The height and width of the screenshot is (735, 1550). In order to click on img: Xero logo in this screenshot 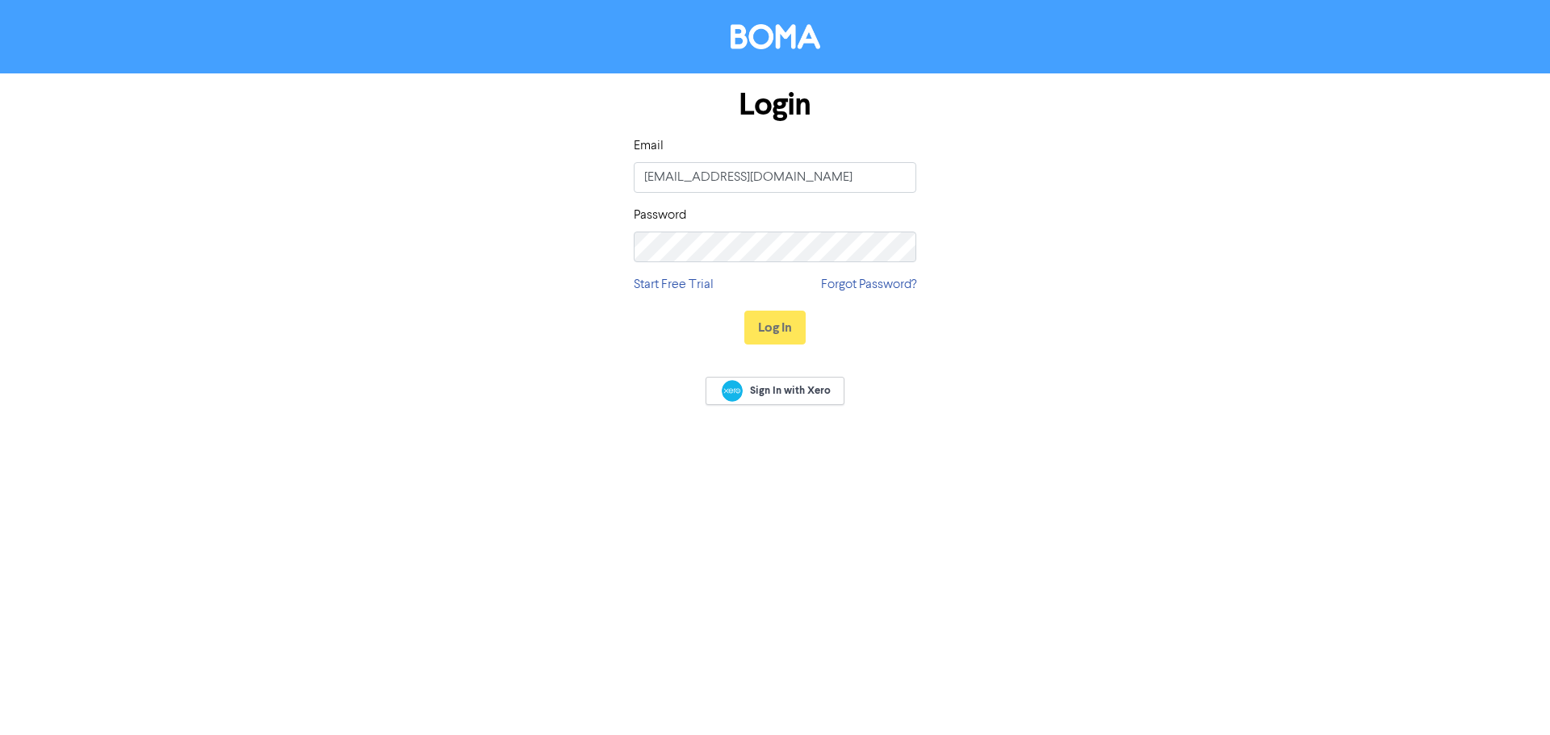, I will do `click(732, 391)`.